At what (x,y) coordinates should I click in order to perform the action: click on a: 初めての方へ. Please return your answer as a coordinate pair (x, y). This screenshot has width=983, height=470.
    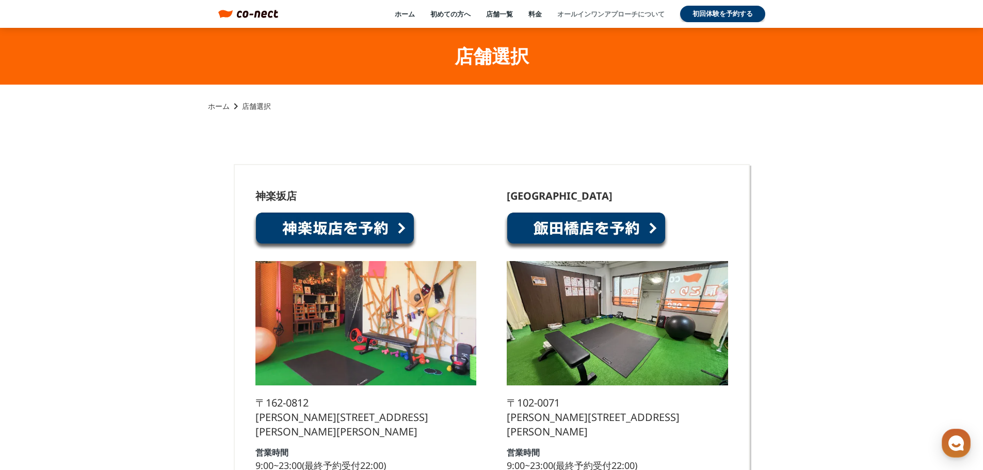
    Looking at the image, I should click on (450, 14).